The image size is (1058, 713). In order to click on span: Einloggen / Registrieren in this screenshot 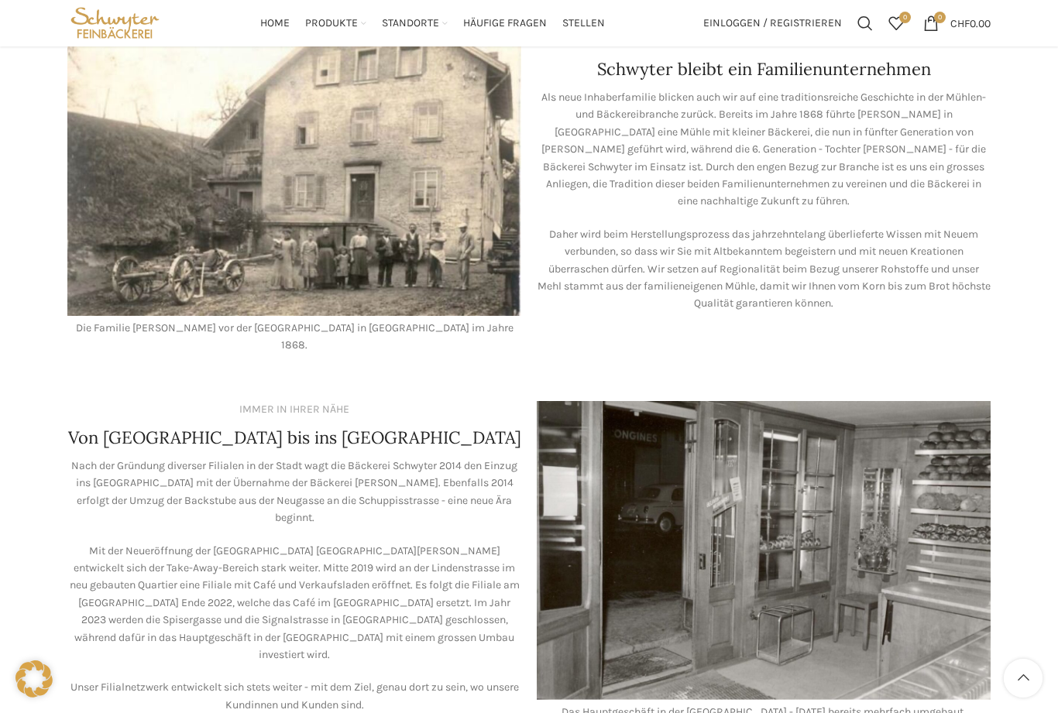, I will do `click(772, 23)`.